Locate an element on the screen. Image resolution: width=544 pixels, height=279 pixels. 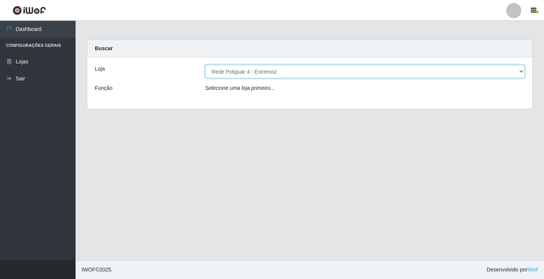
strong: Buscar is located at coordinates (103, 48).